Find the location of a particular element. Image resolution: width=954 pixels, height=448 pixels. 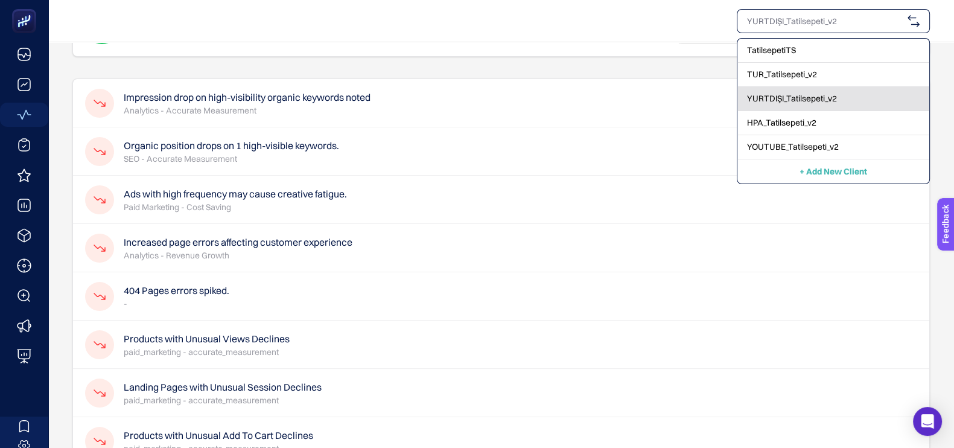

p: Analytics - Revenue Growth is located at coordinates (238, 255).